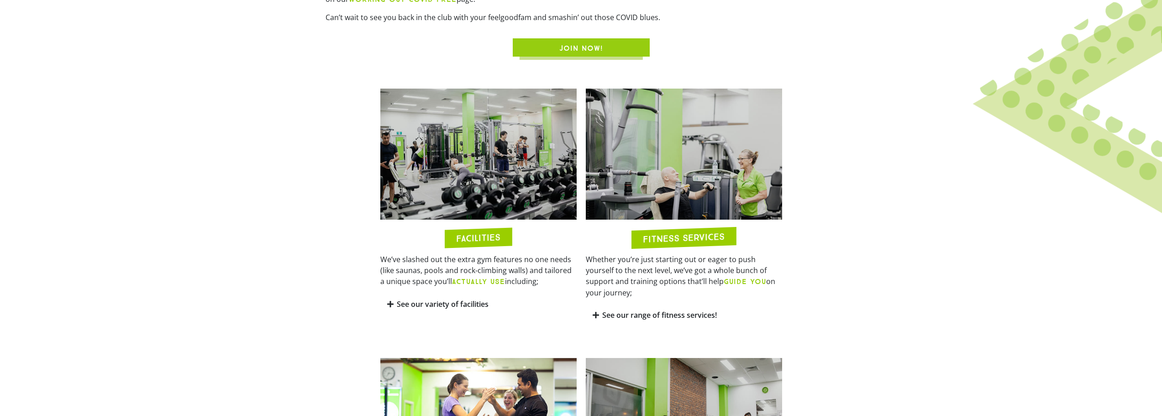 Image resolution: width=1162 pixels, height=416 pixels. What do you see at coordinates (684, 276) in the screenshot?
I see `p: Whether you’re just starting out or eager to push yourself to the next level, we’ve got a whole b...` at bounding box center [684, 276].